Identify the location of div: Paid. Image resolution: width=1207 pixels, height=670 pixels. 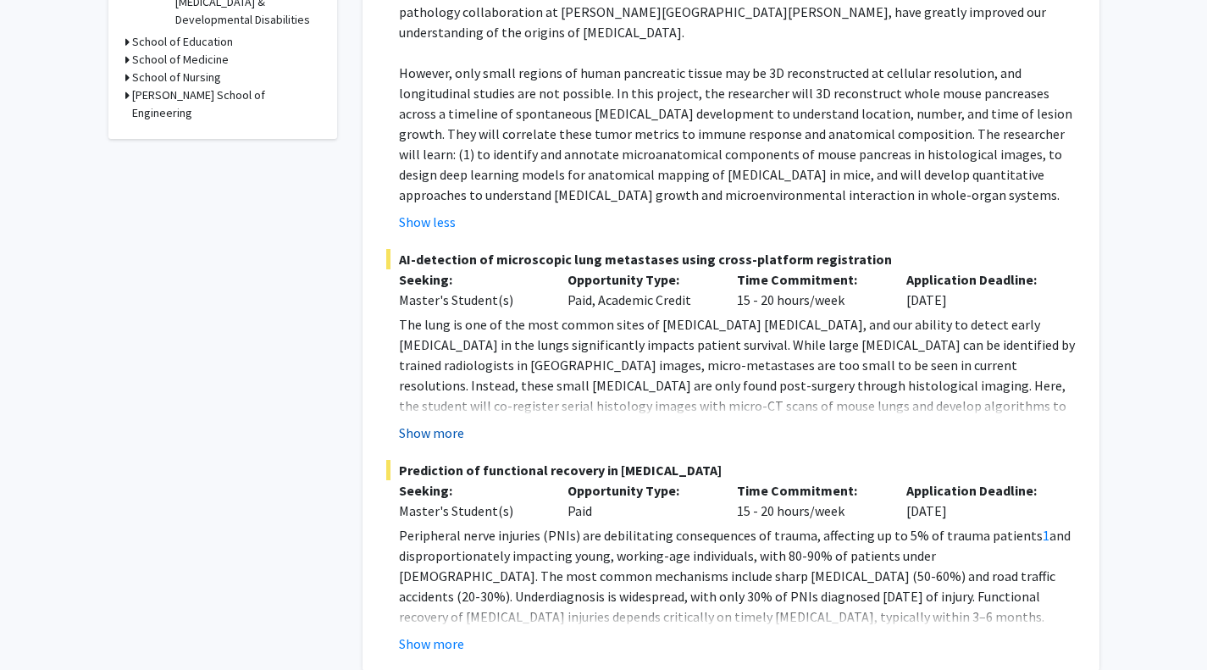
(639, 500).